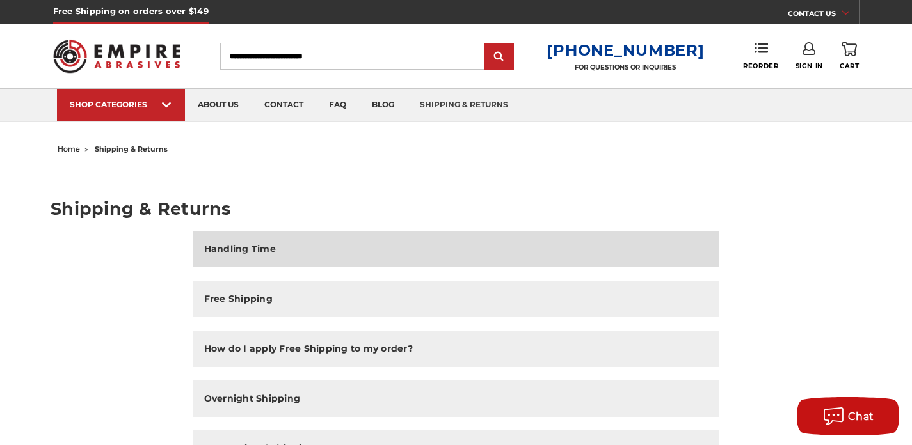  What do you see at coordinates (121, 104) in the screenshot?
I see `div: SHOP CATEGORIES` at bounding box center [121, 104].